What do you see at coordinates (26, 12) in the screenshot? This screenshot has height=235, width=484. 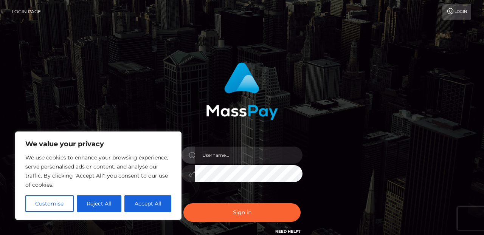 I see `a: Login Page` at bounding box center [26, 12].